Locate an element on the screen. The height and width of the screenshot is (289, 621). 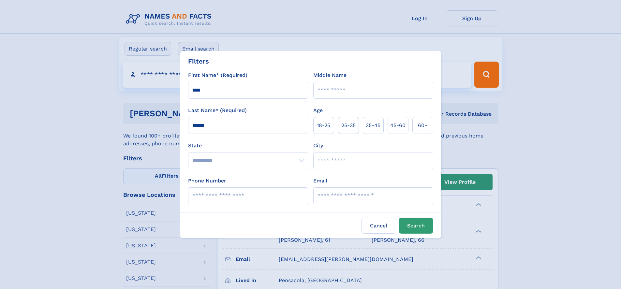
label: State is located at coordinates (248, 146).